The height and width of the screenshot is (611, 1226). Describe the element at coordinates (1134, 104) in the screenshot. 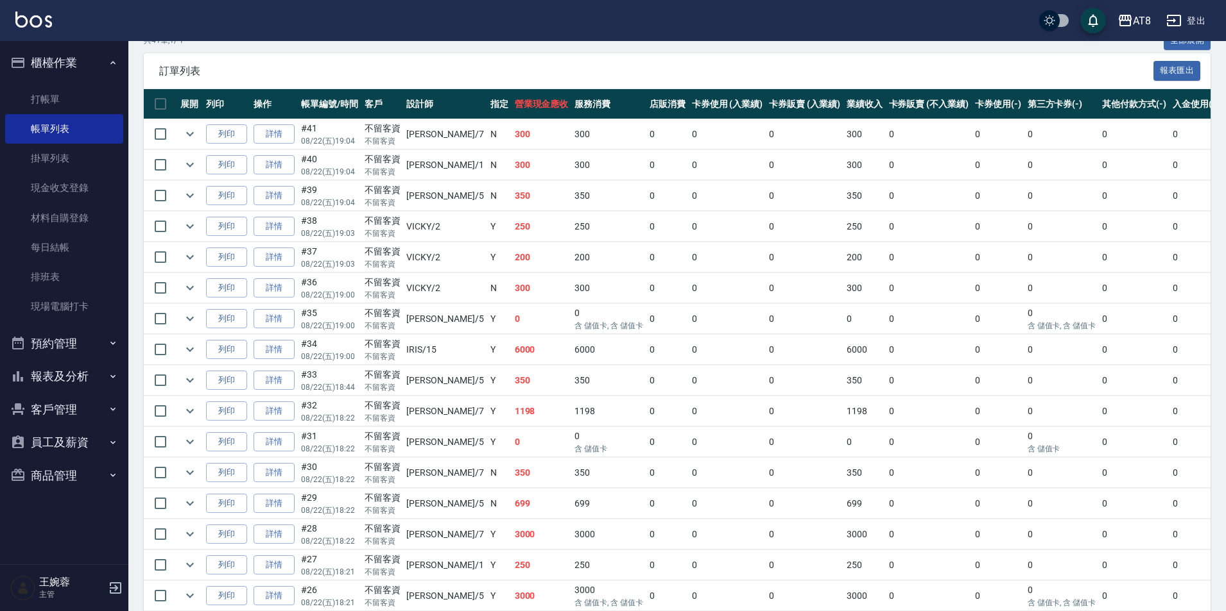

I see `th: 其他付款方式(-)` at that location.